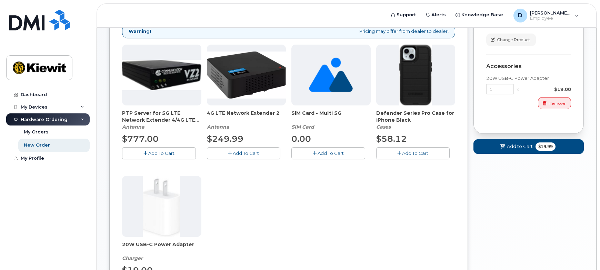  What do you see at coordinates (384, 127) in the screenshot?
I see `em: Cases` at bounding box center [384, 127].